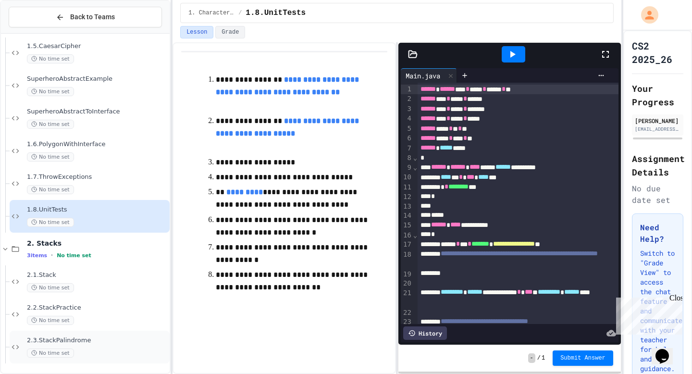 Image resolution: width=692 pixels, height=374 pixels. Describe the element at coordinates (407, 245) in the screenshot. I see `div: 17` at that location.